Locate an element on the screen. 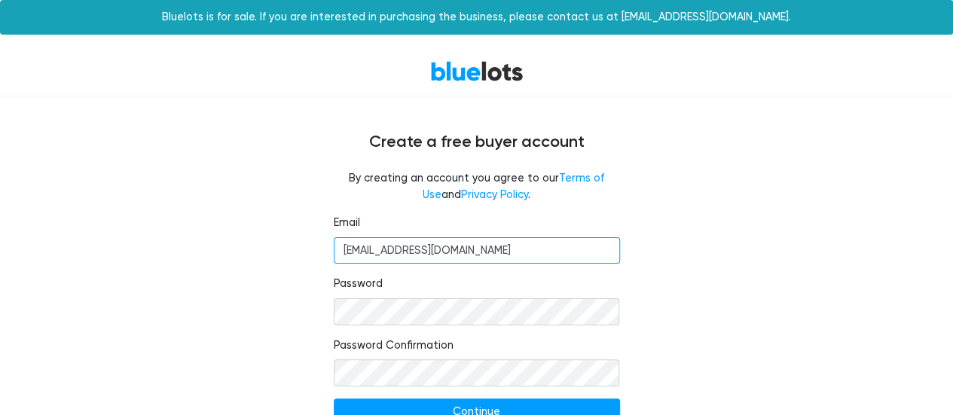 This screenshot has width=953, height=415. label: Password is located at coordinates (358, 284).